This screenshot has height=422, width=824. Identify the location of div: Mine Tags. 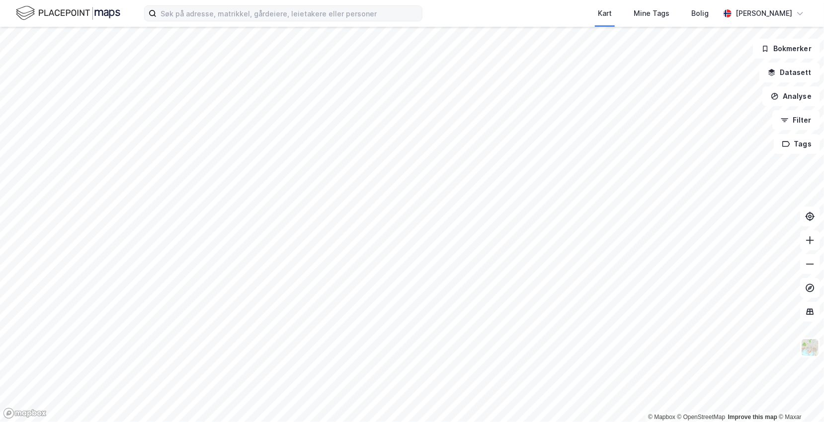
(651, 13).